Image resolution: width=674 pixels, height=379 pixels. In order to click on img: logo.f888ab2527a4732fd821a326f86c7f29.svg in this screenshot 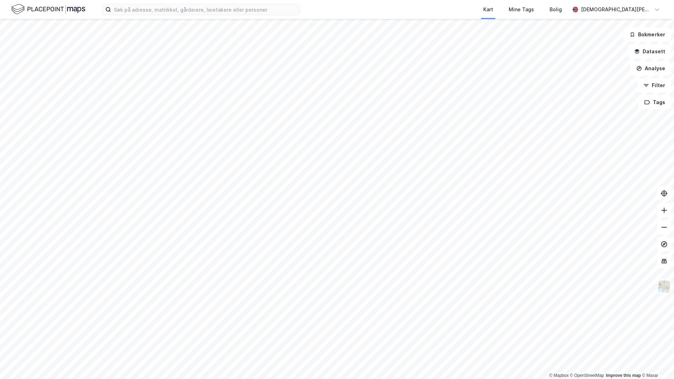, I will do `click(48, 9)`.